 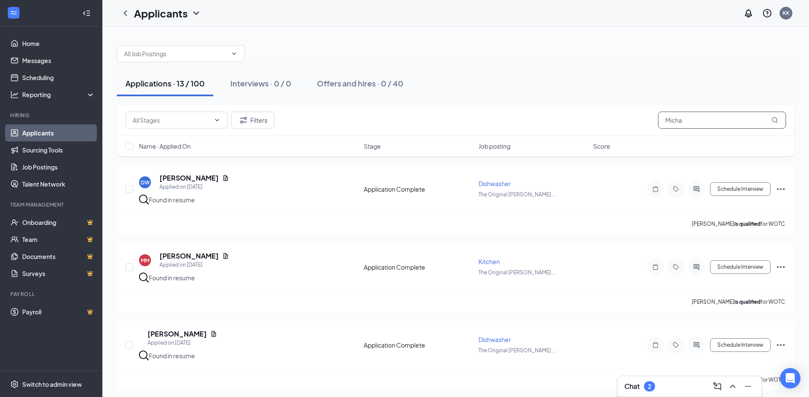 What do you see at coordinates (732, 387) in the screenshot?
I see `svg: ChevronUp` at bounding box center [732, 387].